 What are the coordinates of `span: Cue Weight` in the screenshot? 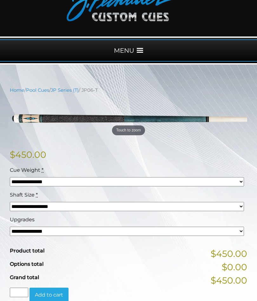 It's located at (25, 170).